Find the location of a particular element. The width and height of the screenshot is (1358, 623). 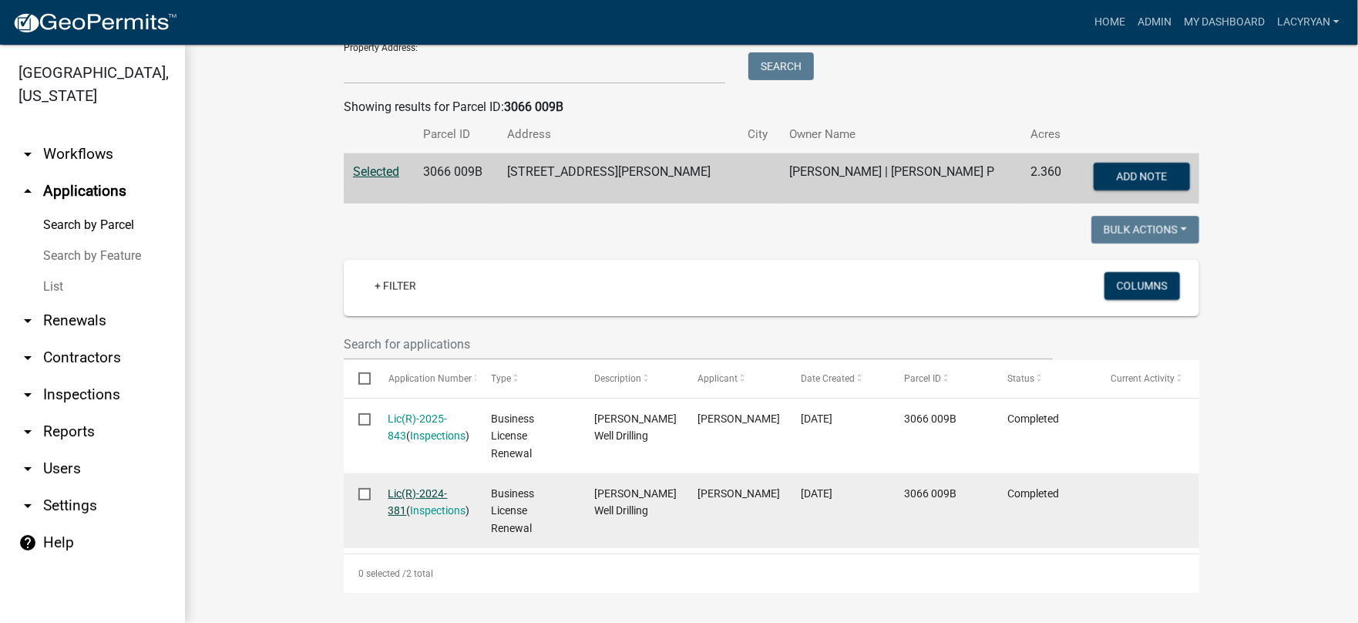

a: + Filter is located at coordinates (395, 286).